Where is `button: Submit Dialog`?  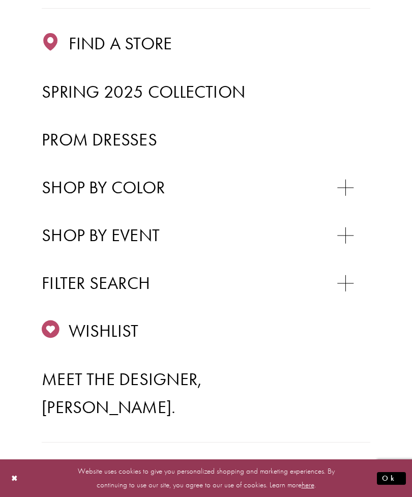 button: Submit Dialog is located at coordinates (391, 478).